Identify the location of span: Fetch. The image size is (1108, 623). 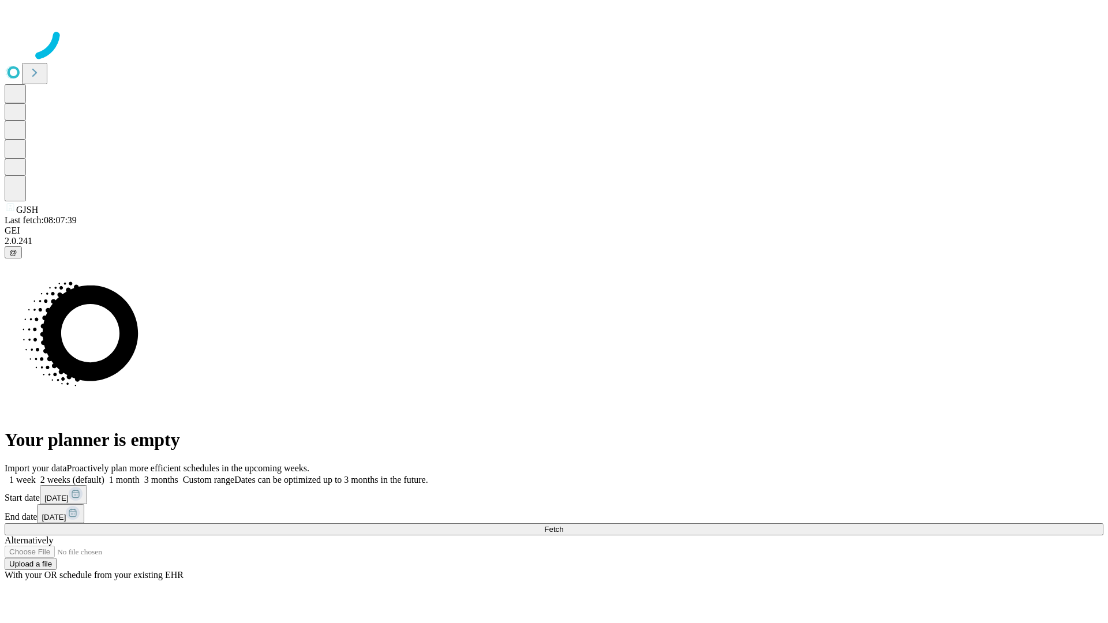
(553, 529).